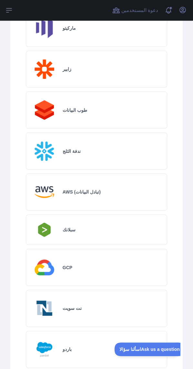  I want to click on font: ماركيتو, so click(69, 28).